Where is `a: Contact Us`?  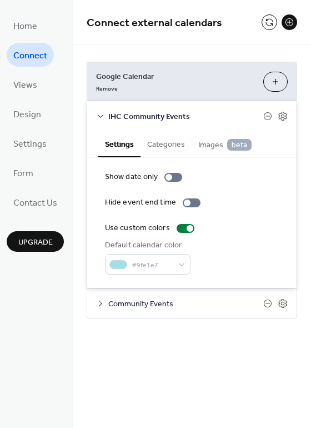 a: Contact Us is located at coordinates (35, 202).